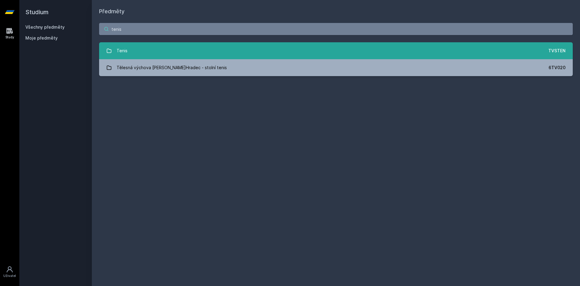  Describe the element at coordinates (336, 11) in the screenshot. I see `h1: Předměty` at that location.